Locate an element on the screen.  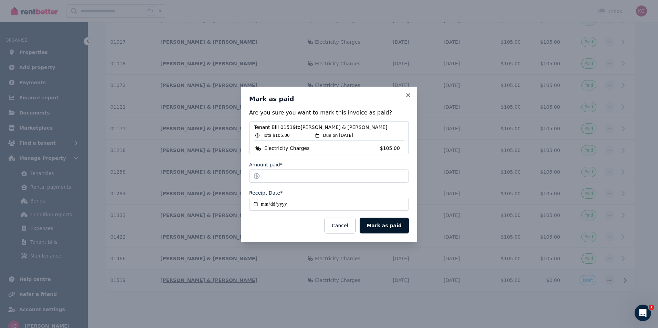
button: Cancel is located at coordinates (340, 226).